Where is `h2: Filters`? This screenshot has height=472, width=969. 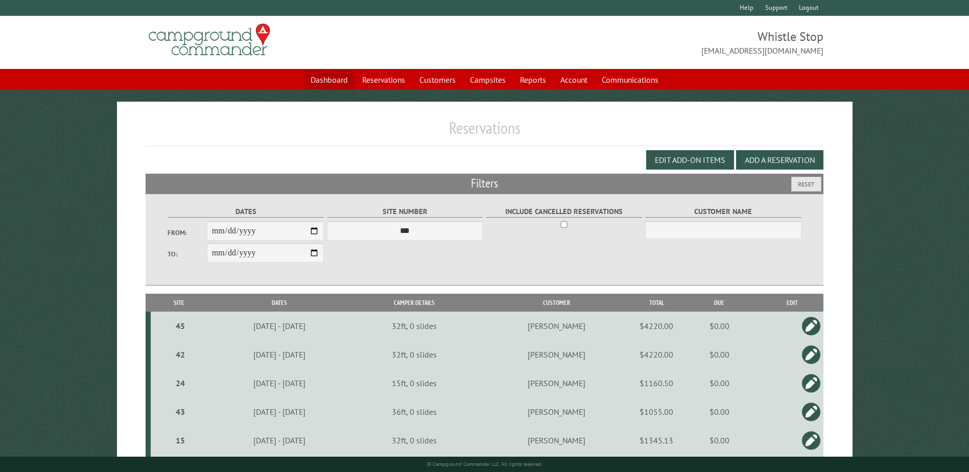 h2: Filters is located at coordinates (484, 183).